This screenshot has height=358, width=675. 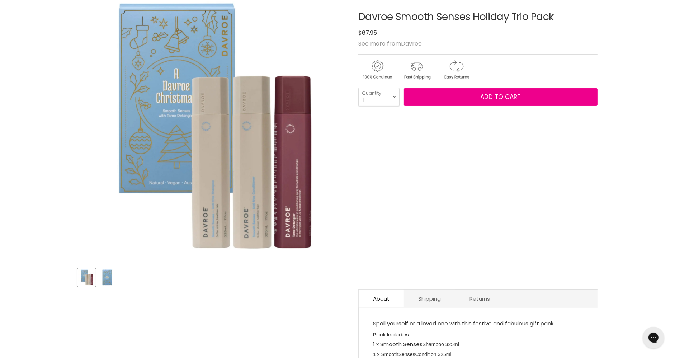 I want to click on span: Add to cart, so click(x=501, y=97).